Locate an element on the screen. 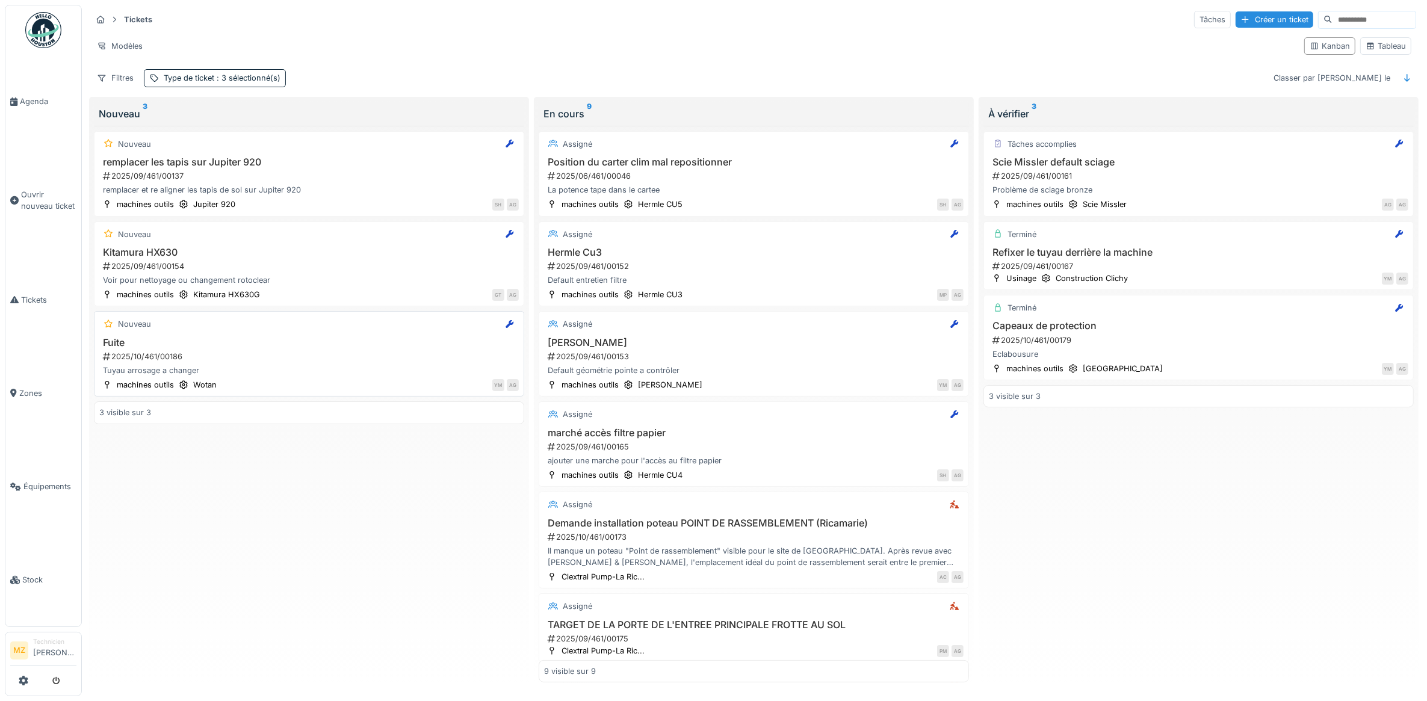 Image resolution: width=1427 pixels, height=701 pixels. a: Ouvrir nouveau ticket is located at coordinates (43, 200).